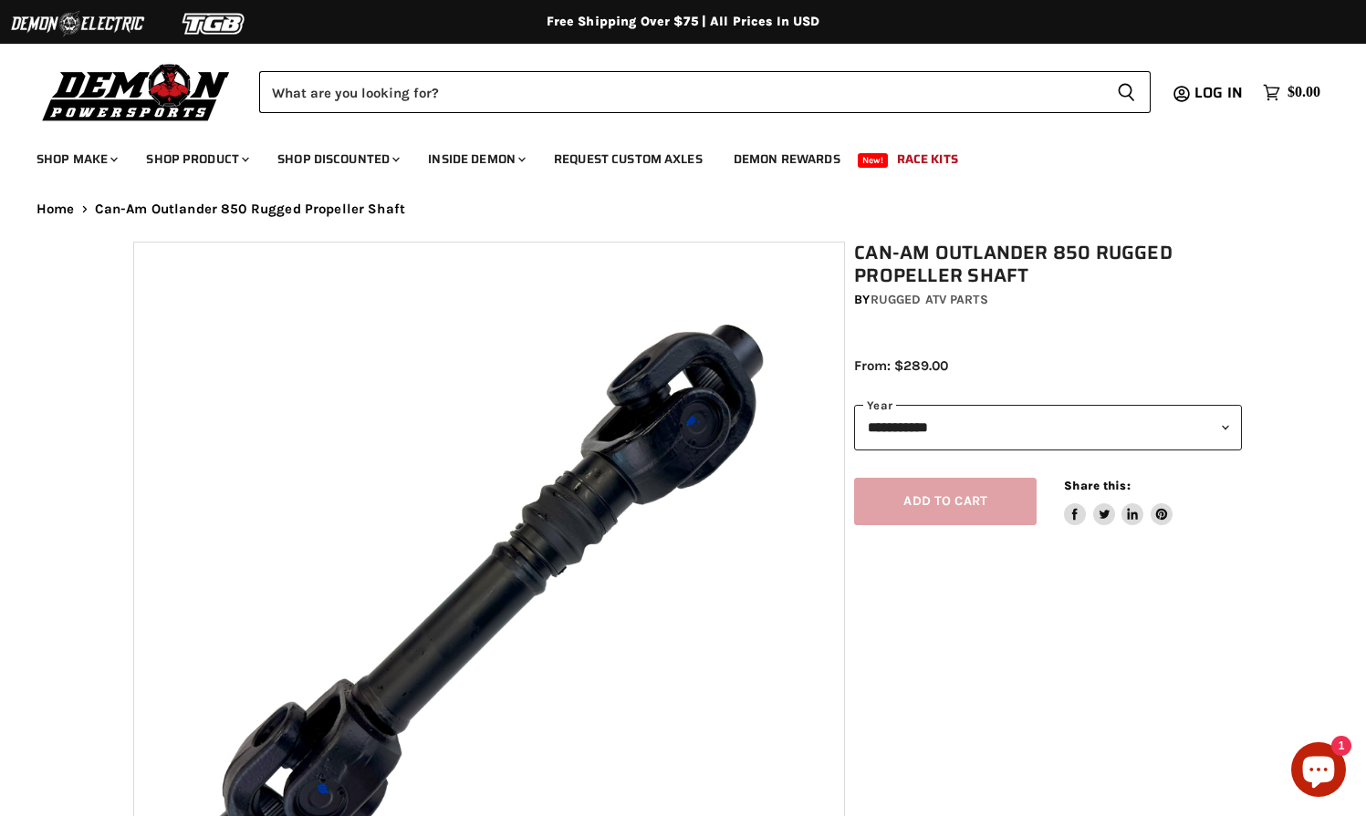 Image resolution: width=1366 pixels, height=816 pixels. What do you see at coordinates (1318, 772) in the screenshot?
I see `inbox-online-store-chat: Shopify online store chat` at bounding box center [1318, 772].